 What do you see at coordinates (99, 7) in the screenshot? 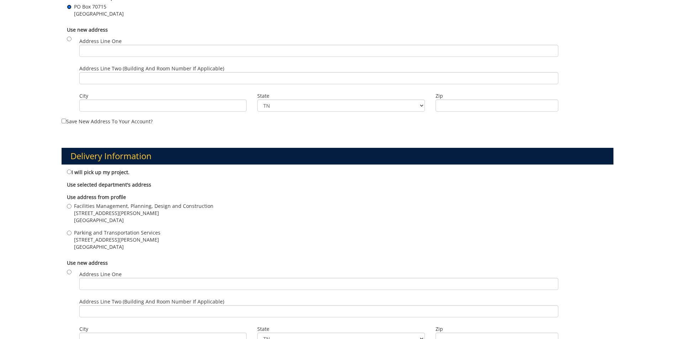
I see `span: PO Box 70715` at bounding box center [99, 7].